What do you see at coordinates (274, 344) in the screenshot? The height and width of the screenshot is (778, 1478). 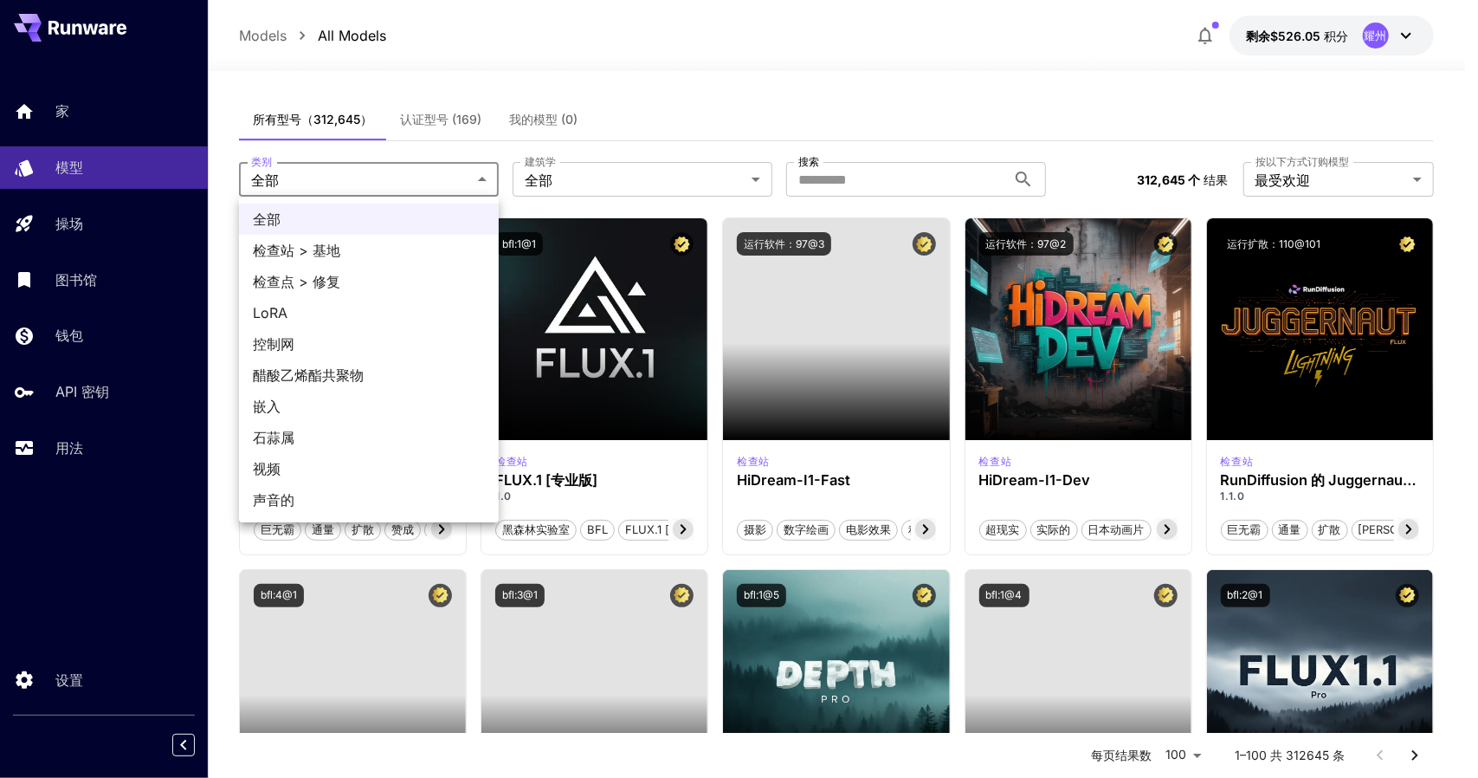 I see `font: 控制网` at bounding box center [274, 344].